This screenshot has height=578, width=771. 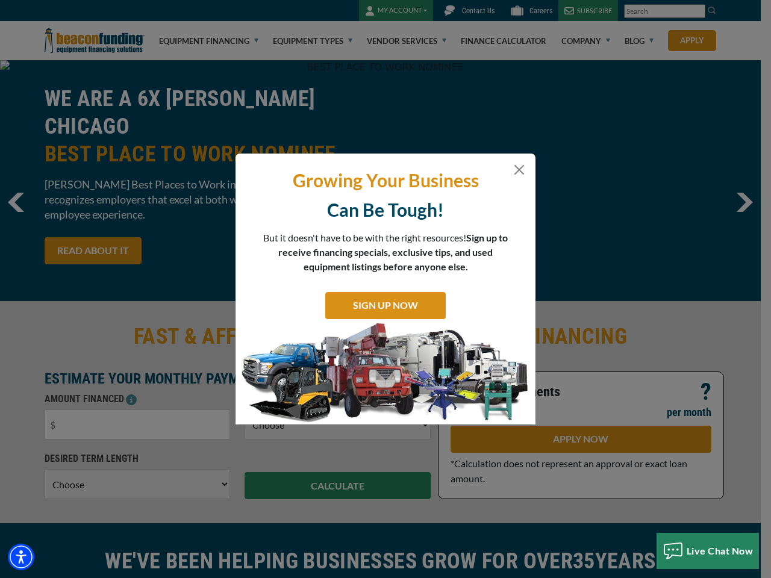 What do you see at coordinates (720, 550) in the screenshot?
I see `span: Live Chat Now` at bounding box center [720, 550].